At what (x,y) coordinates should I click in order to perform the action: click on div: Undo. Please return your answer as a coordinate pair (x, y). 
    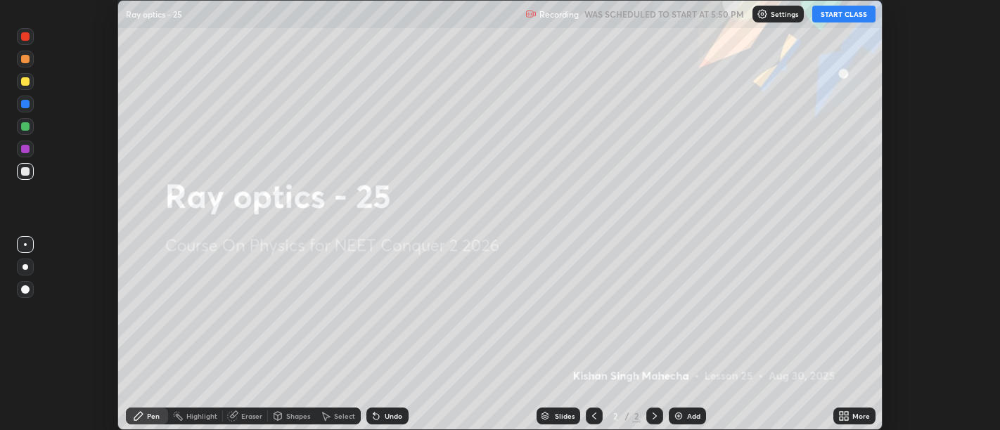
    Looking at the image, I should click on (393, 416).